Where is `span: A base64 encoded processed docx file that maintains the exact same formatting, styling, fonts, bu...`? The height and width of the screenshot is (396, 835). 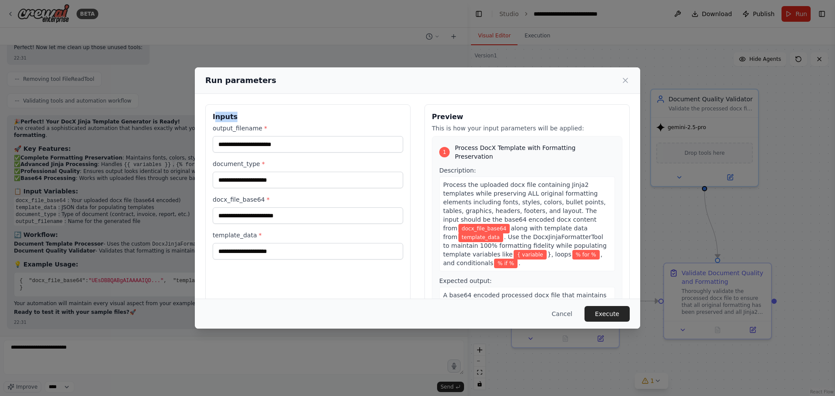 span: A base64 encoded processed docx file that maintains the exact same formatting, styling, fonts, bu... is located at coordinates (526, 321).